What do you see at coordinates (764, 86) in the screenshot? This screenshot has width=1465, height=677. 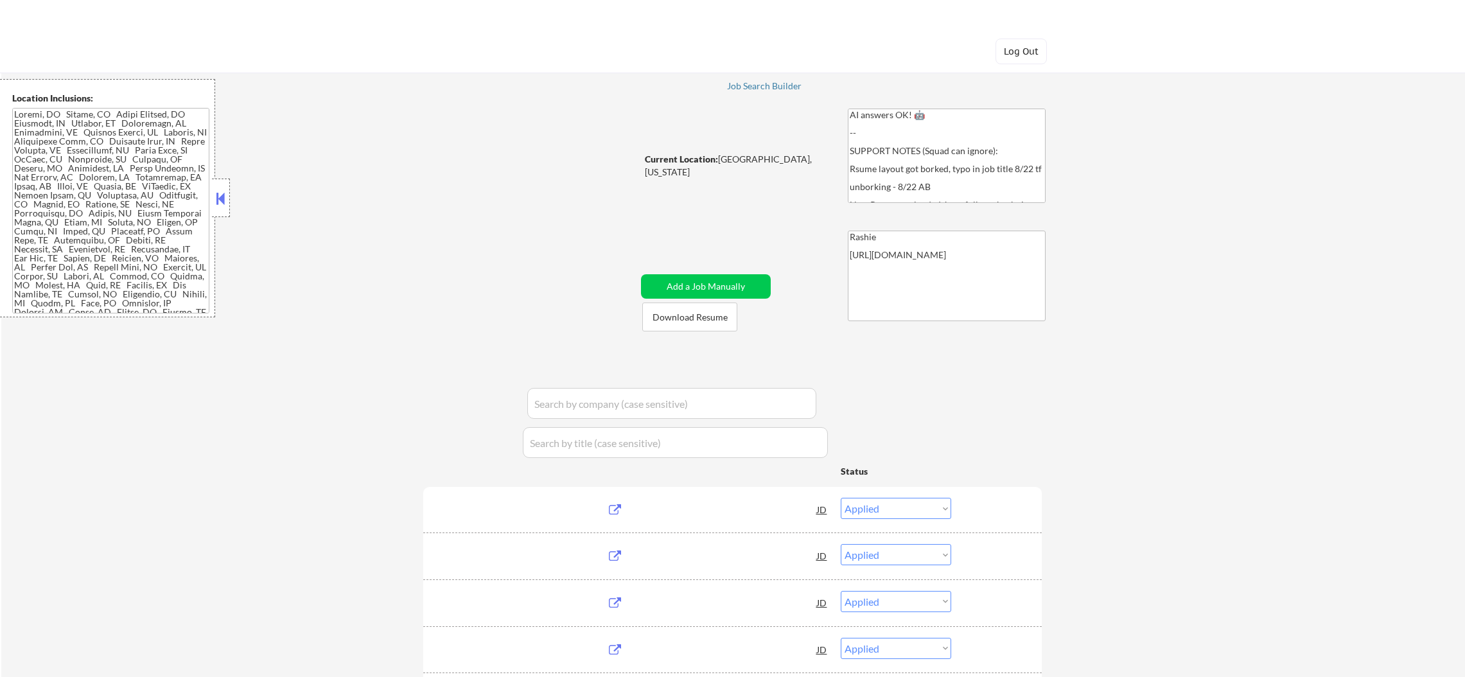 I see `div: Job Search Builder` at bounding box center [764, 86].